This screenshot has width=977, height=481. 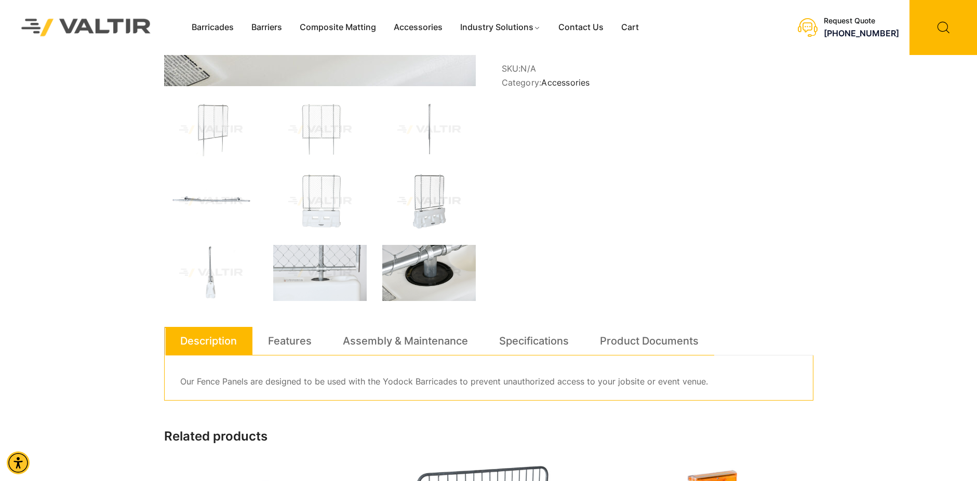 I want to click on a: Assembly & Maintenance, so click(x=405, y=341).